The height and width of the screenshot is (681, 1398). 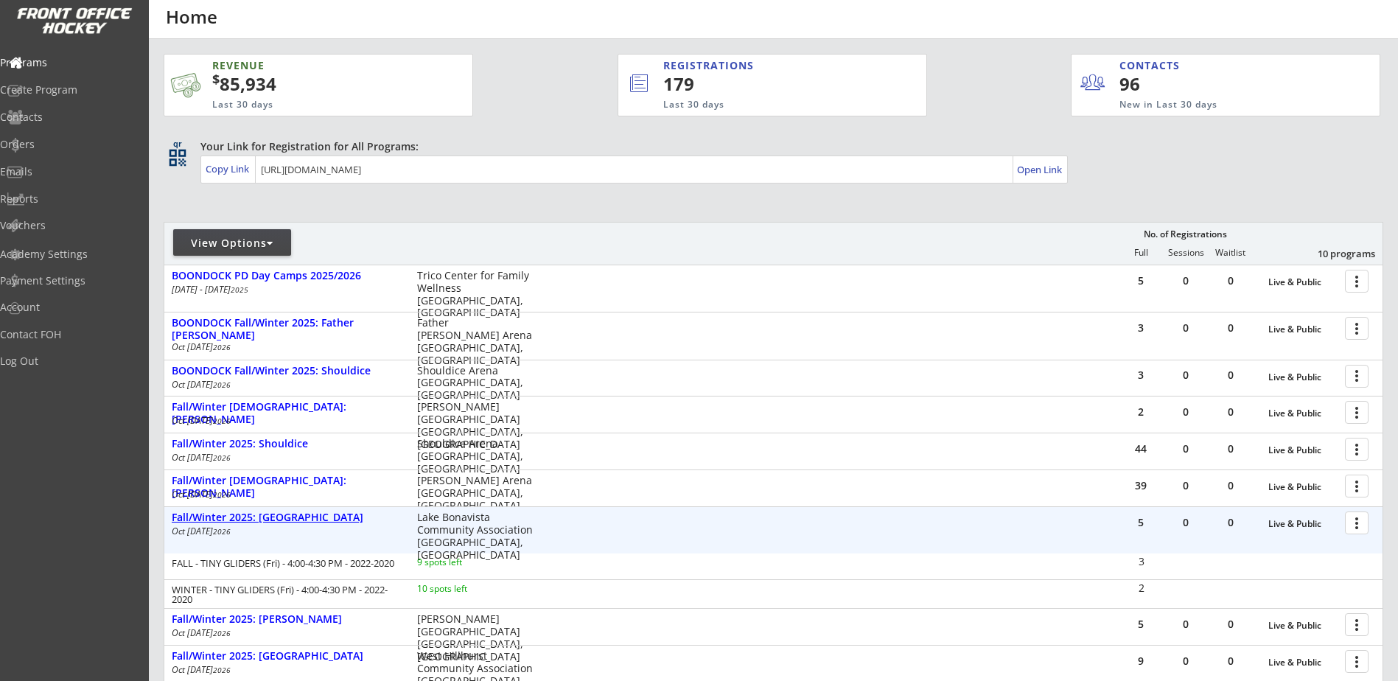 What do you see at coordinates (239, 290) in the screenshot?
I see `em: 2025` at bounding box center [239, 290].